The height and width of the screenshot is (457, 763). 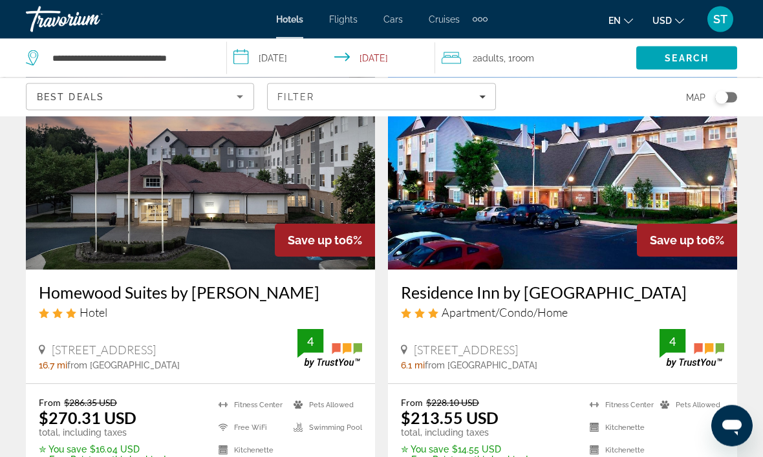 I want to click on button: Extra navigation items, so click(x=479, y=19).